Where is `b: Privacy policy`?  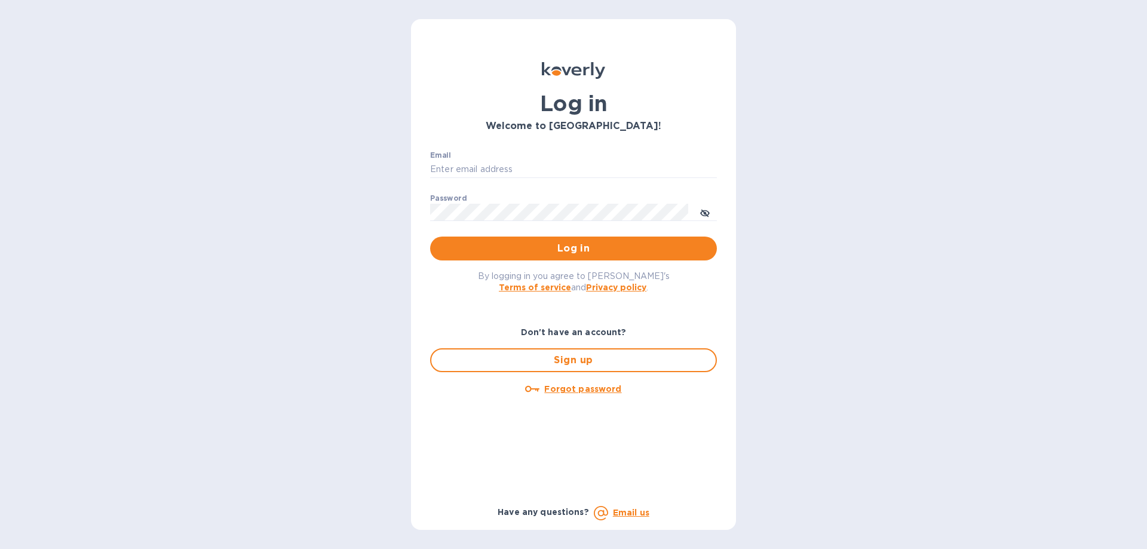
b: Privacy policy is located at coordinates (616, 287).